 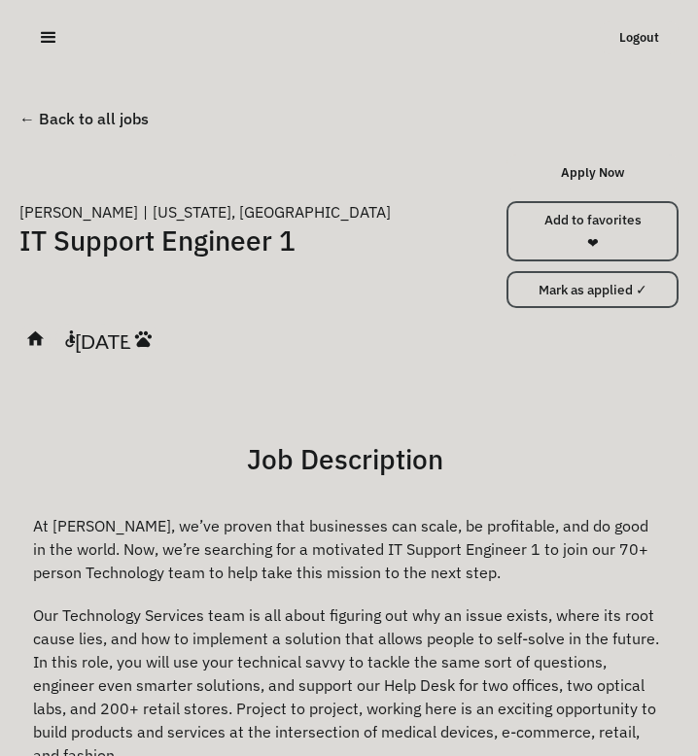 I want to click on a: Add to favorites ❤, so click(x=592, y=231).